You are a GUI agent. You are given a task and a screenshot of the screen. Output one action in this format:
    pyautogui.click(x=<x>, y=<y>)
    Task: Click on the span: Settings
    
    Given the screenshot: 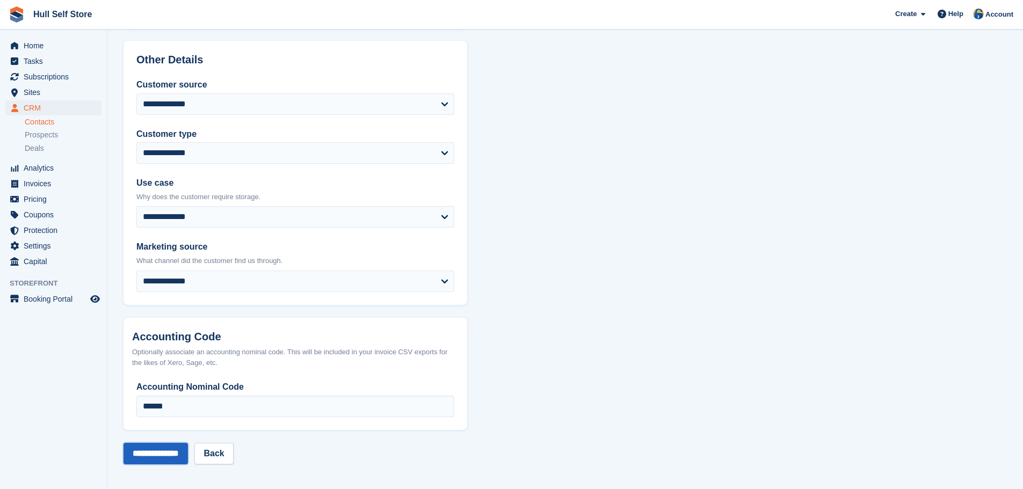 What is the action you would take?
    pyautogui.click(x=56, y=246)
    